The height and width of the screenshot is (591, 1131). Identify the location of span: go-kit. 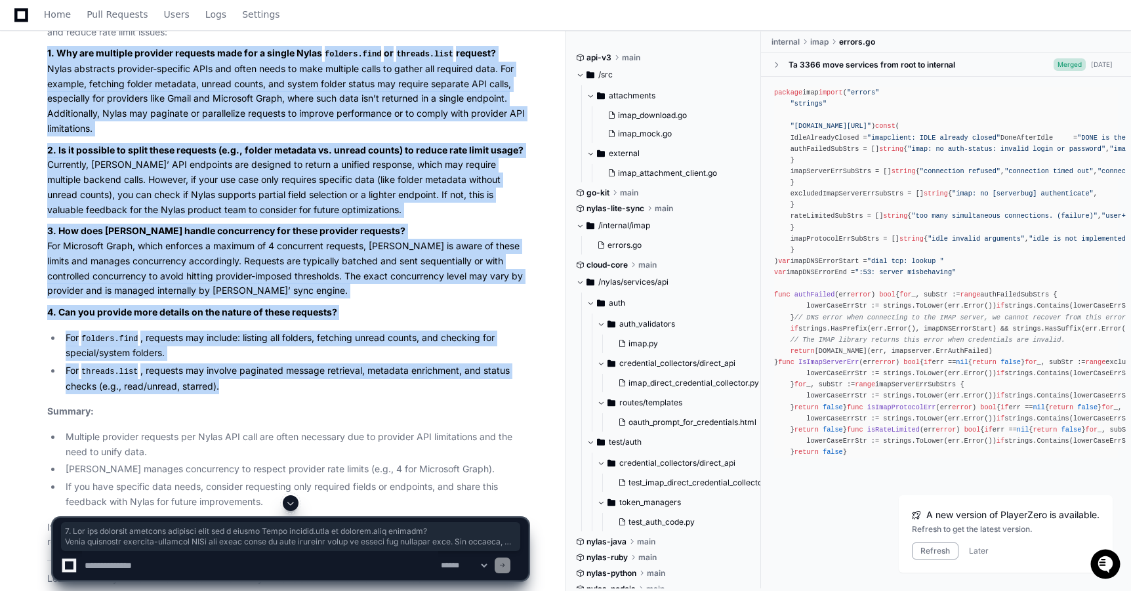
(597, 193).